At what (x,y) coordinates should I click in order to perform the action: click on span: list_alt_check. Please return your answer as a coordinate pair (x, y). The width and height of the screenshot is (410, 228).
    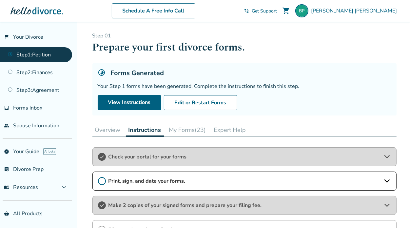
    Looking at the image, I should click on (7, 169).